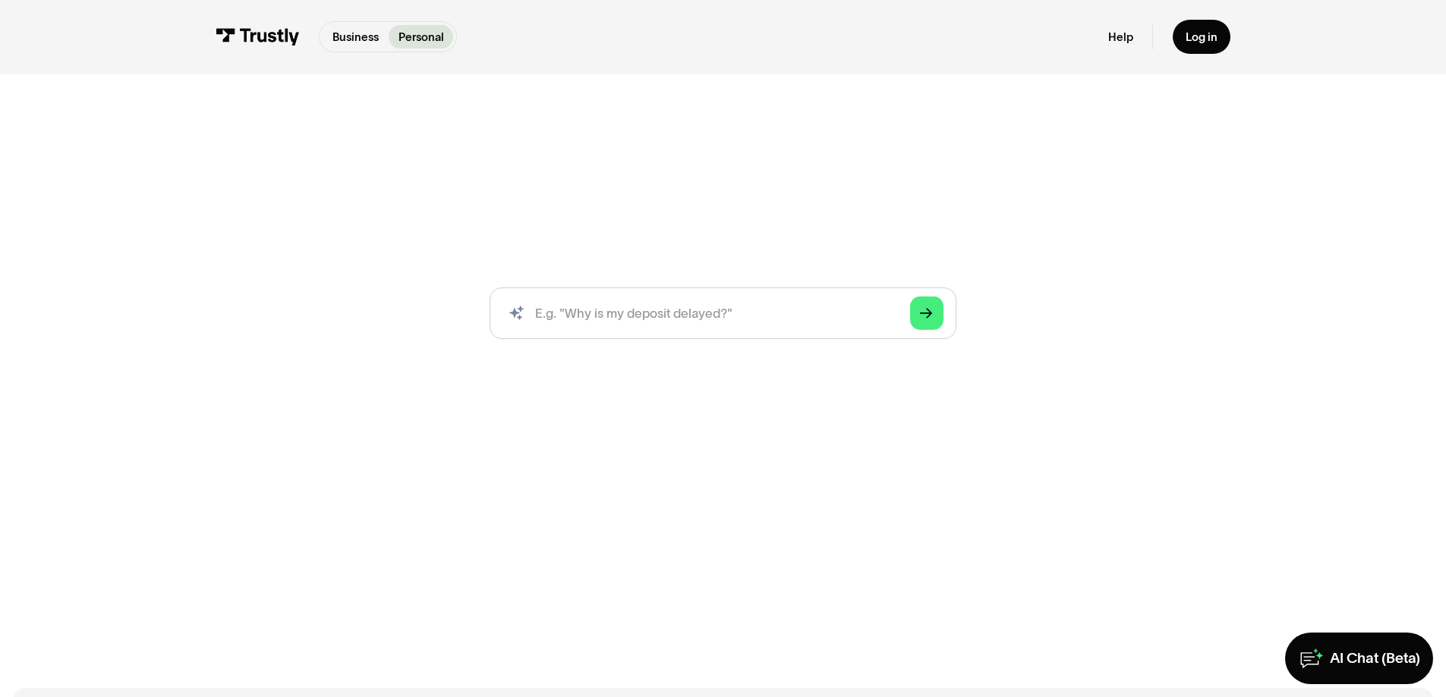 The width and height of the screenshot is (1446, 697). What do you see at coordinates (723, 313) in the screenshot?
I see `input: search` at bounding box center [723, 313].